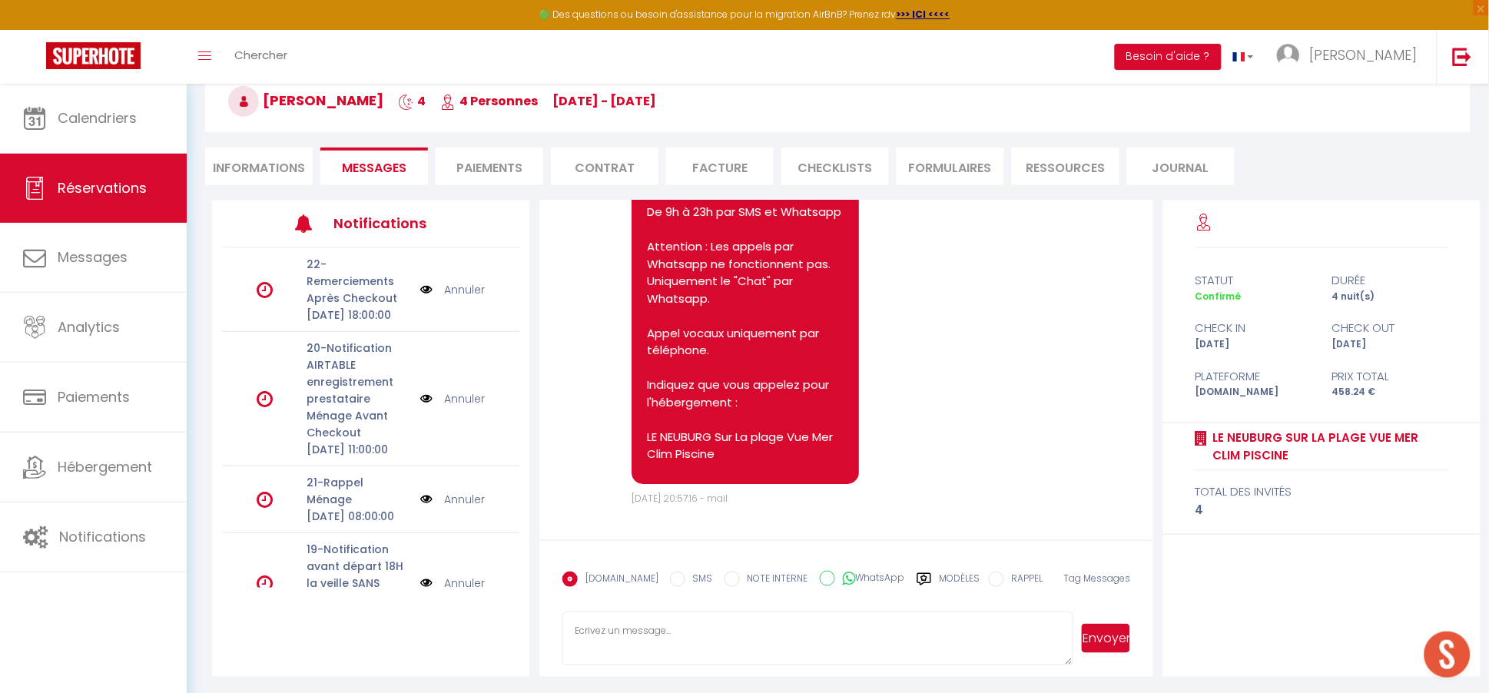 The width and height of the screenshot is (1489, 693). Describe the element at coordinates (835, 166) in the screenshot. I see `li: CHECKLISTS` at that location.